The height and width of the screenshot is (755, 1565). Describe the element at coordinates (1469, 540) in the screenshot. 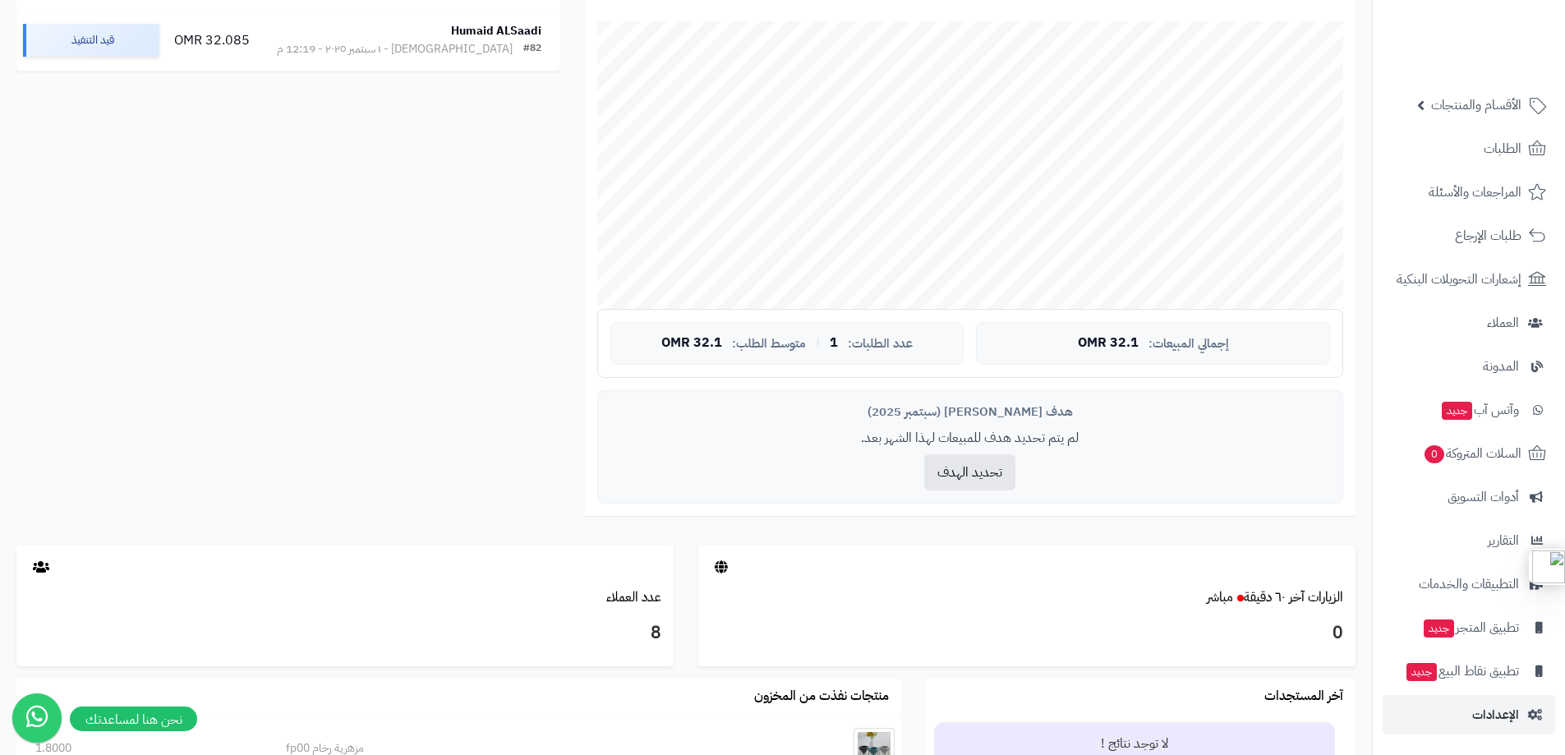

I see `a: التقارير` at that location.